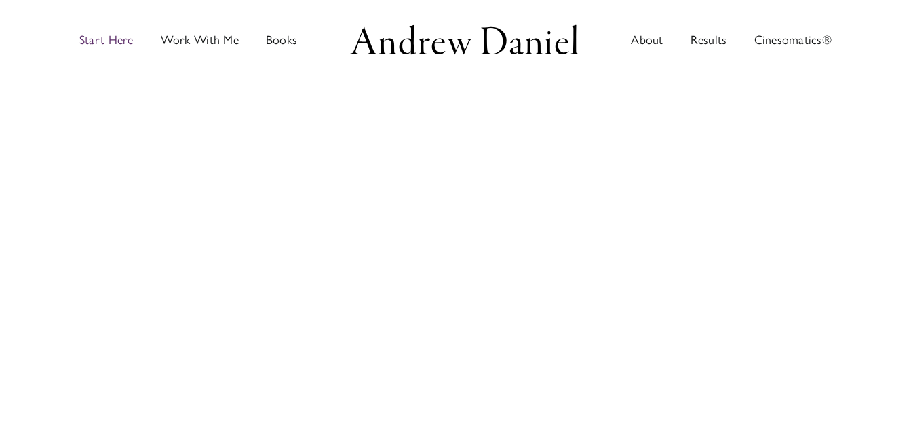 This screenshot has height=421, width=911. Describe the element at coordinates (281, 40) in the screenshot. I see `span: Books` at that location.